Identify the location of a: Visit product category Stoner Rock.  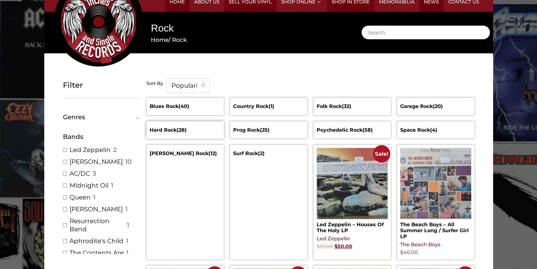
(185, 153).